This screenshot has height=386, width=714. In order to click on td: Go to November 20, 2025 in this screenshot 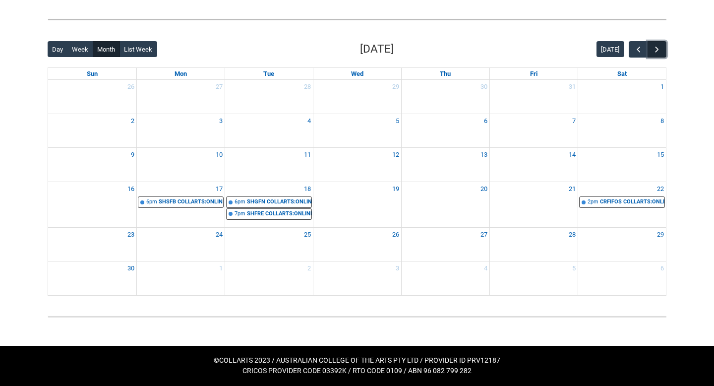, I will do `click(445, 204)`.